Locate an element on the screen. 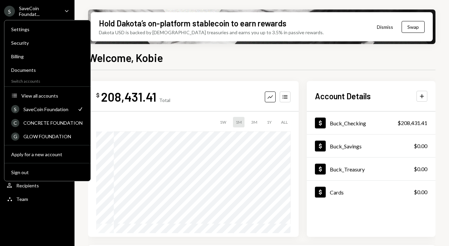 The image size is (449, 246). div: Sign out is located at coordinates (47, 172).